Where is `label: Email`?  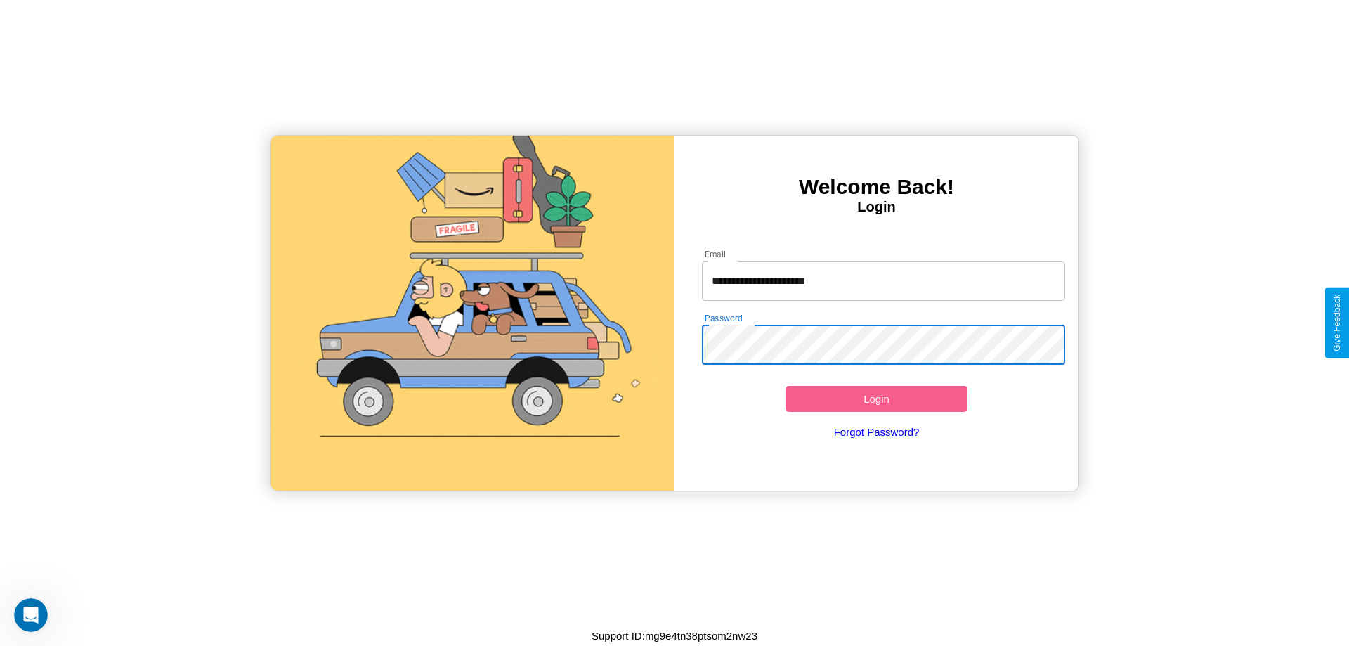
label: Email is located at coordinates (715, 254).